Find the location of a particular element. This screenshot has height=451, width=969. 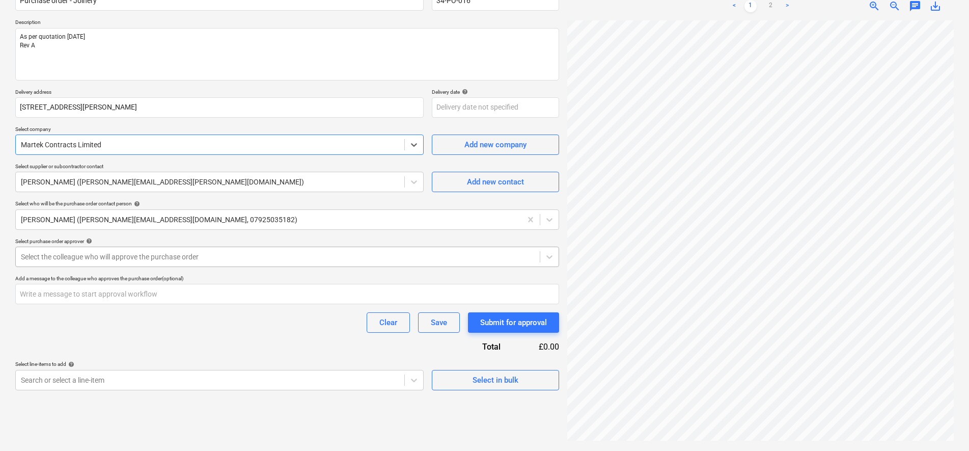

div: Add new company is located at coordinates (495, 145).